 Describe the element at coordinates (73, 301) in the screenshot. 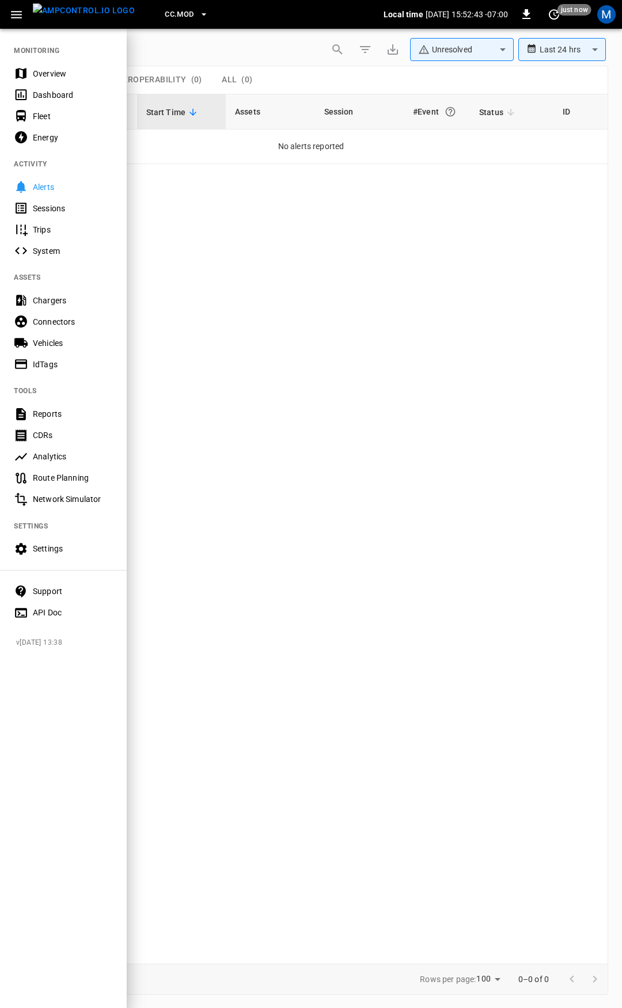

I see `div: Chargers` at that location.